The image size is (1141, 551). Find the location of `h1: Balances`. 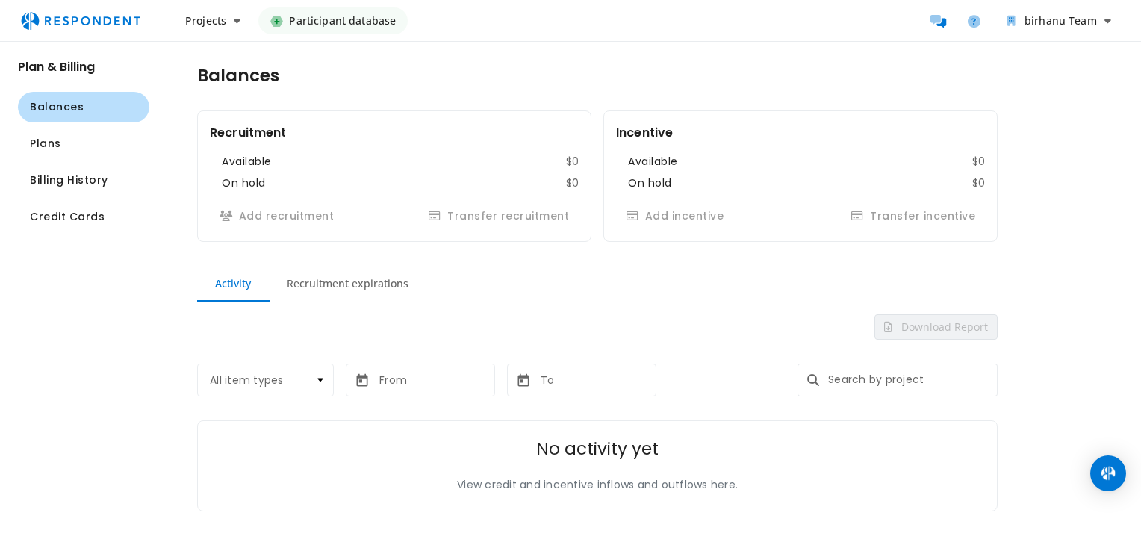

h1: Balances is located at coordinates (238, 76).